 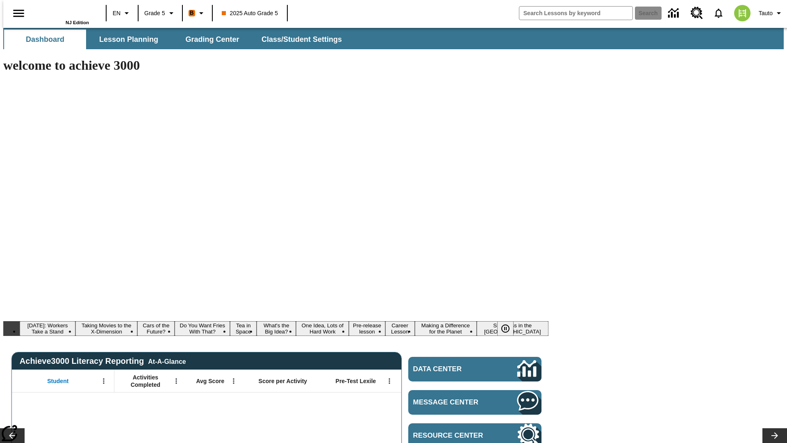 I want to click on span: Activities Completed, so click(x=146, y=381).